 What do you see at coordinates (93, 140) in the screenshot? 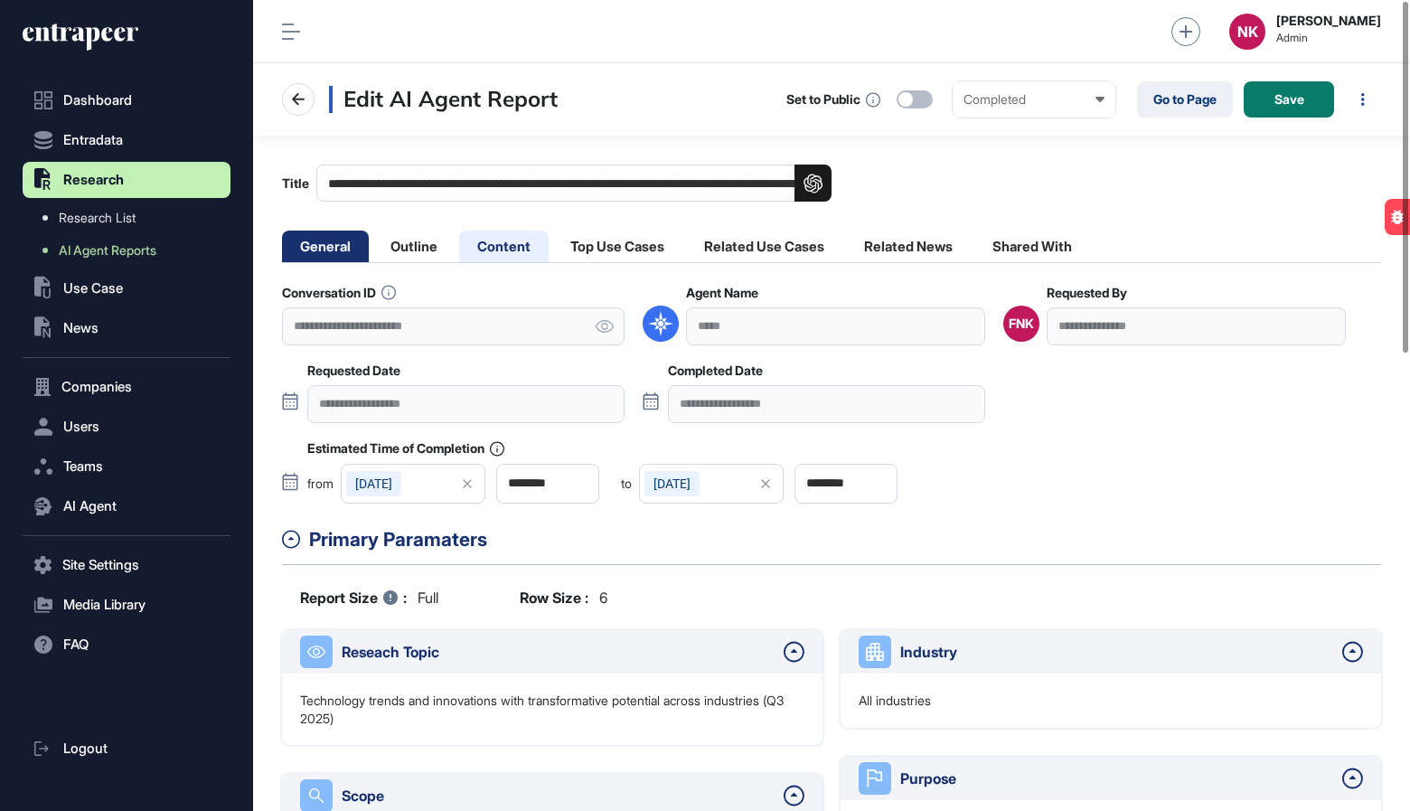
I see `span: Entradata` at bounding box center [93, 140].